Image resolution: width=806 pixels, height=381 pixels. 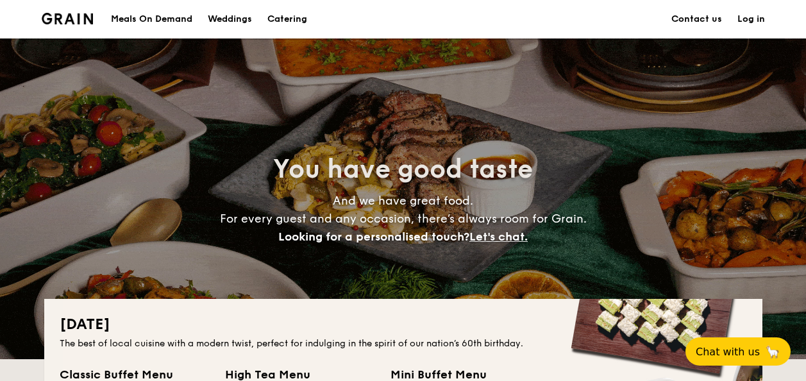 I want to click on span: You have good taste, so click(x=403, y=169).